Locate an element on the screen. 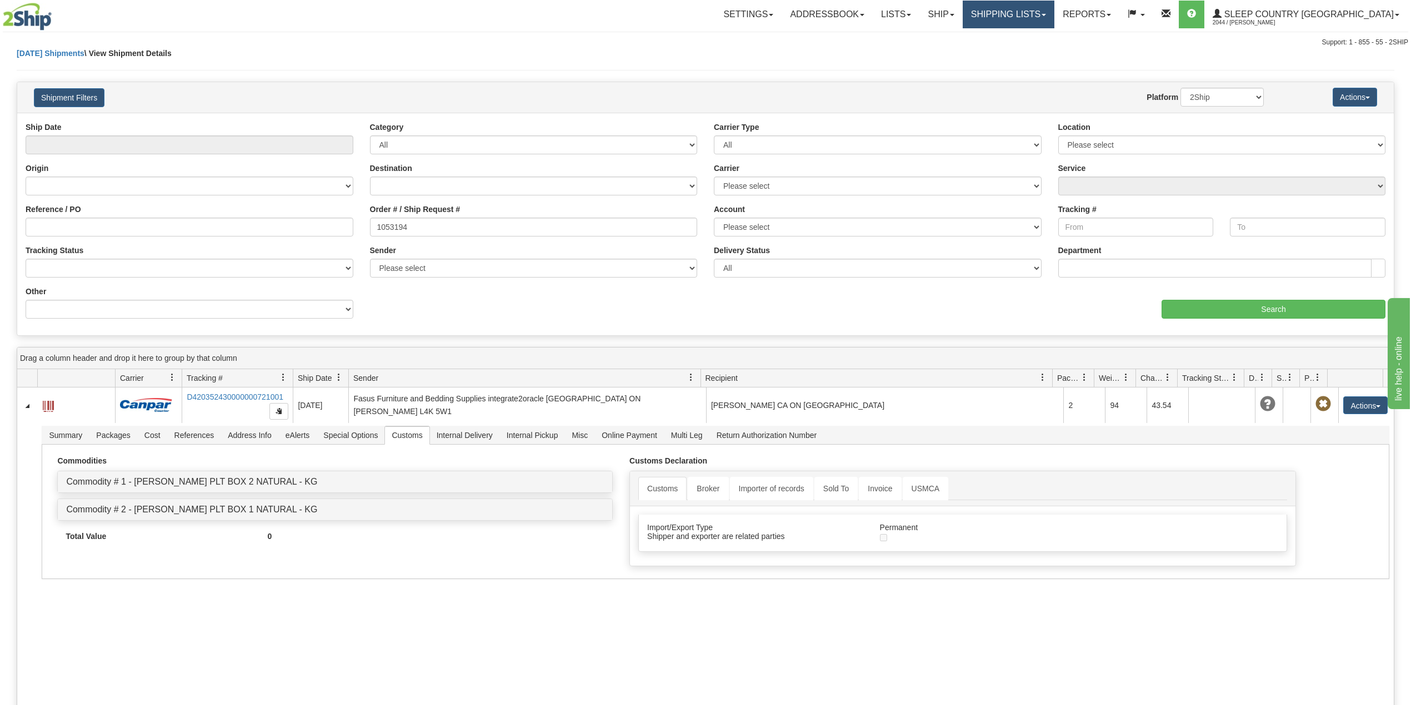 Image resolution: width=1411 pixels, height=705 pixels. a: Sold To is located at coordinates (836, 489).